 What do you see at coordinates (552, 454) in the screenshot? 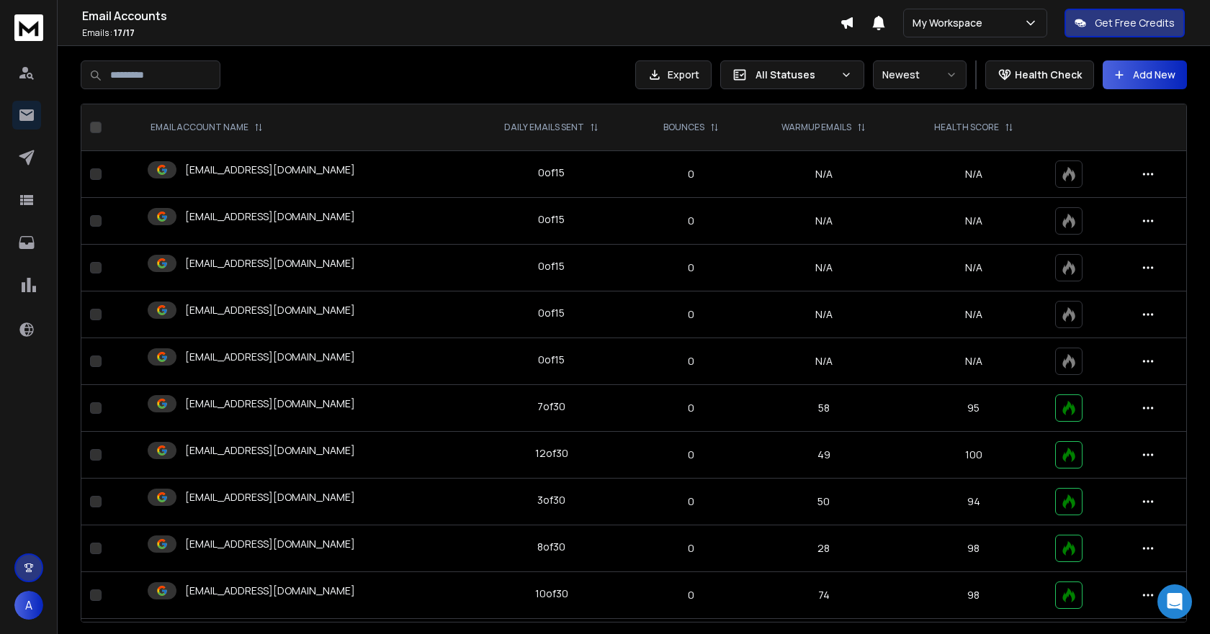
I see `div: 12 of 30` at bounding box center [552, 454].